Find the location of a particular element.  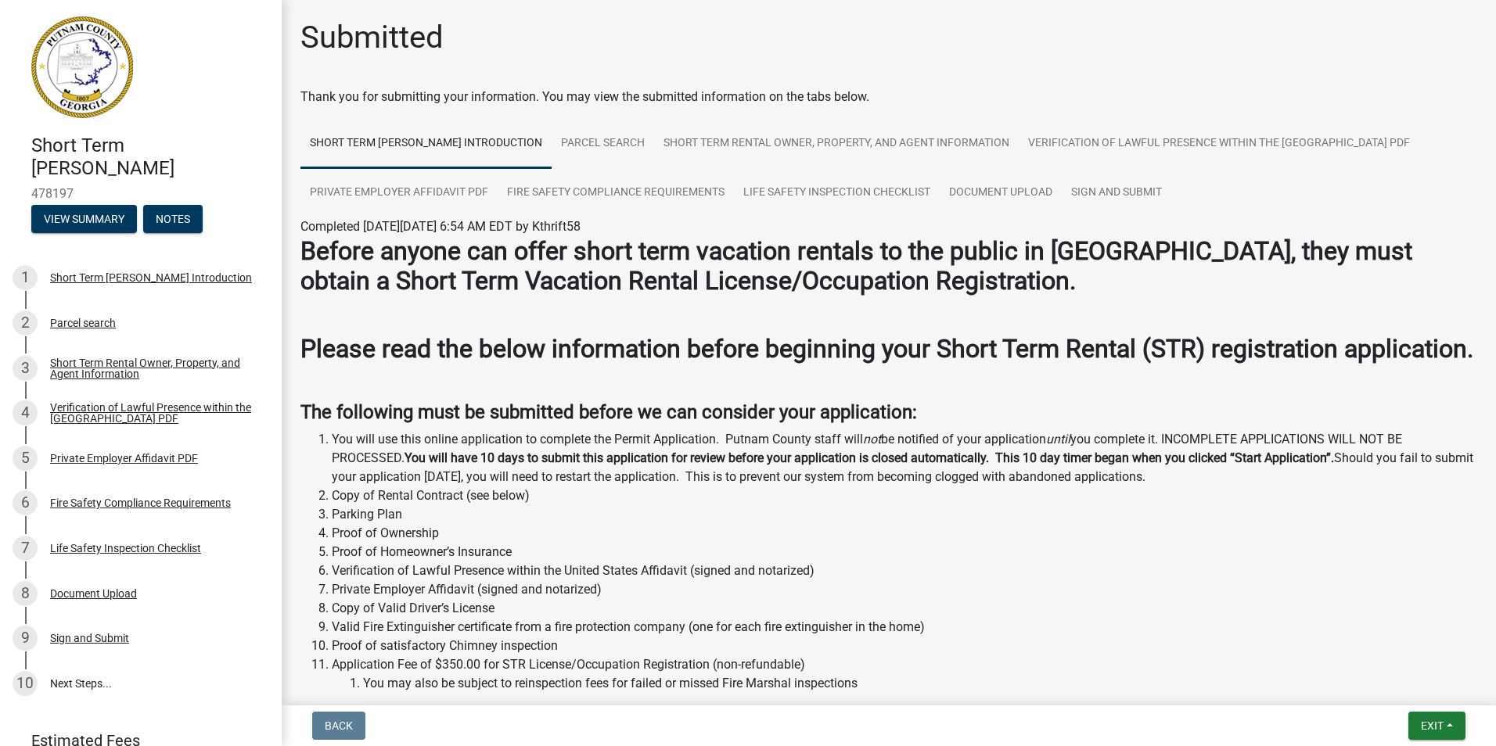

div: Parcel search is located at coordinates (83, 323).